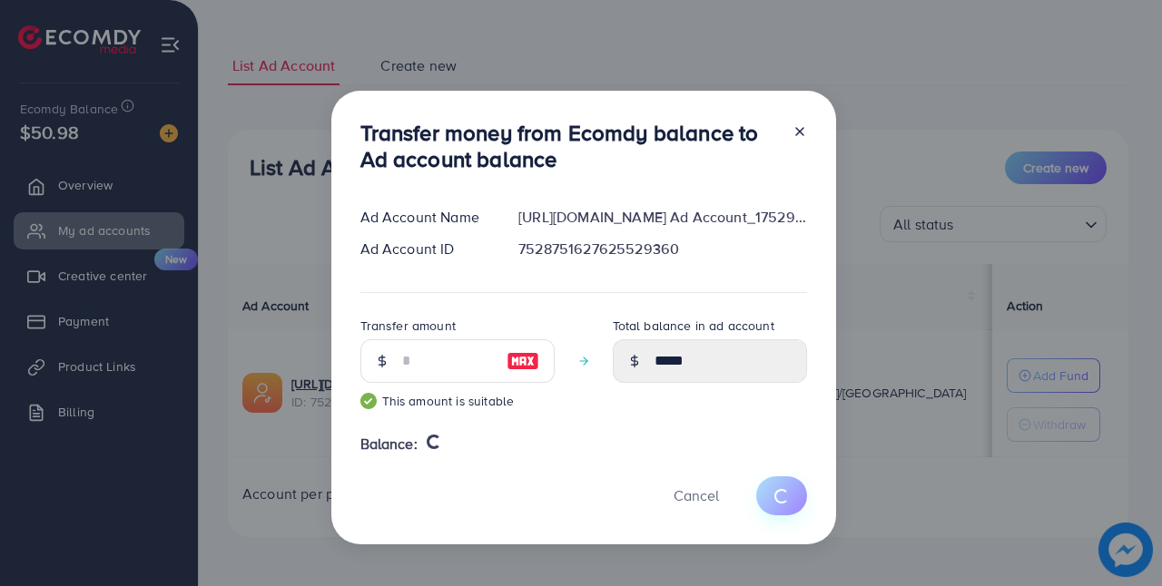 This screenshot has height=586, width=1162. I want to click on label: Total balance in ad account, so click(693, 326).